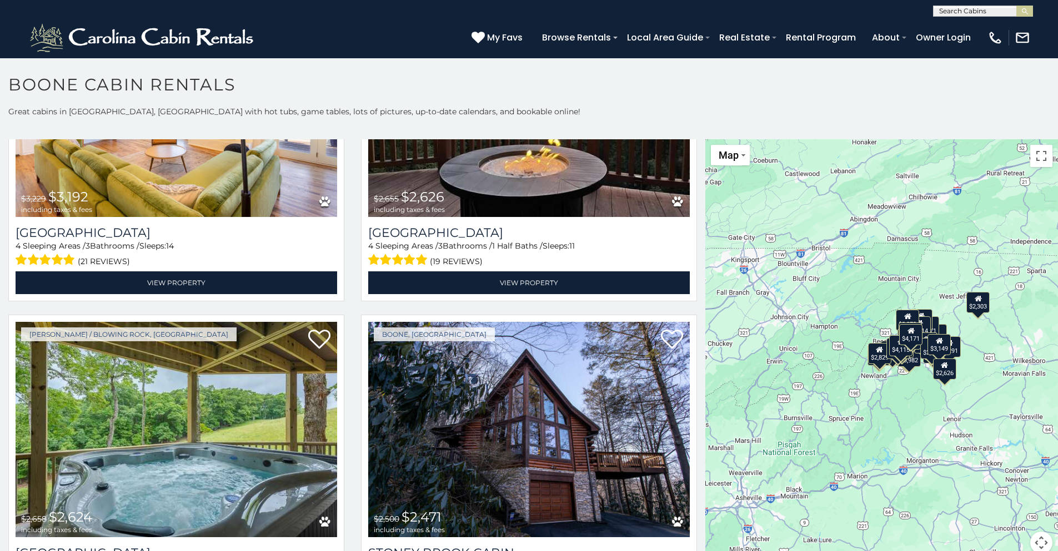 The width and height of the screenshot is (1058, 551). I want to click on a: Rental Program, so click(821, 37).